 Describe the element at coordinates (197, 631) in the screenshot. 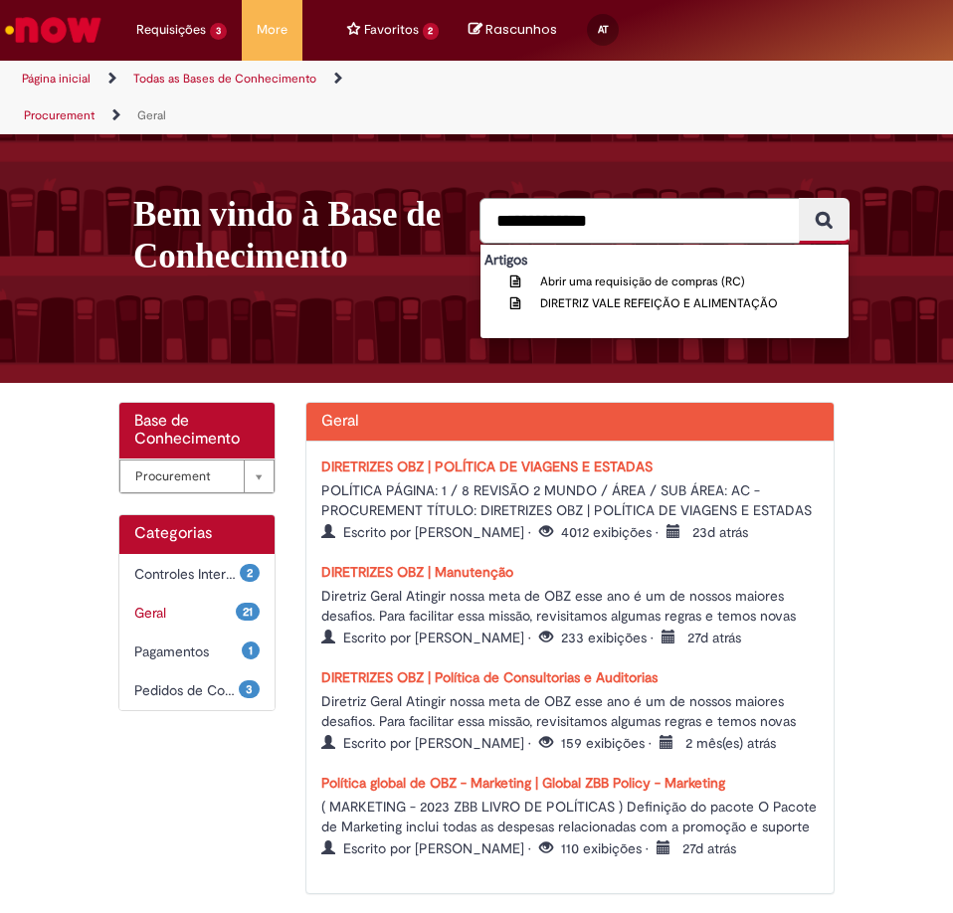

I see `ul: Categorias` at that location.